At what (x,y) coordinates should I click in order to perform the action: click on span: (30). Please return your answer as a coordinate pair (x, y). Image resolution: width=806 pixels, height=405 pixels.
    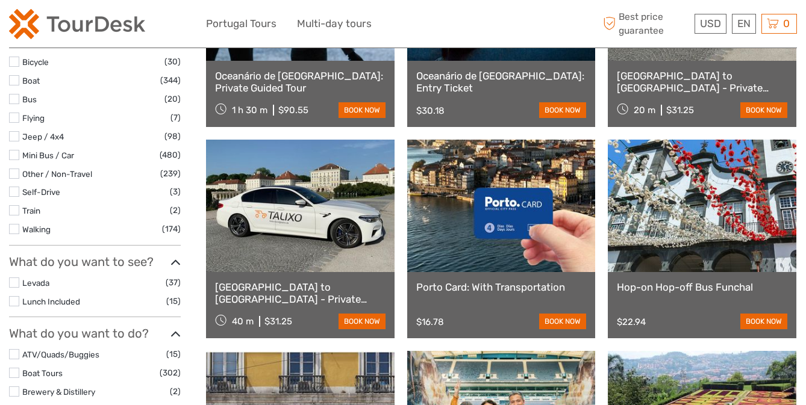
    Looking at the image, I should click on (172, 61).